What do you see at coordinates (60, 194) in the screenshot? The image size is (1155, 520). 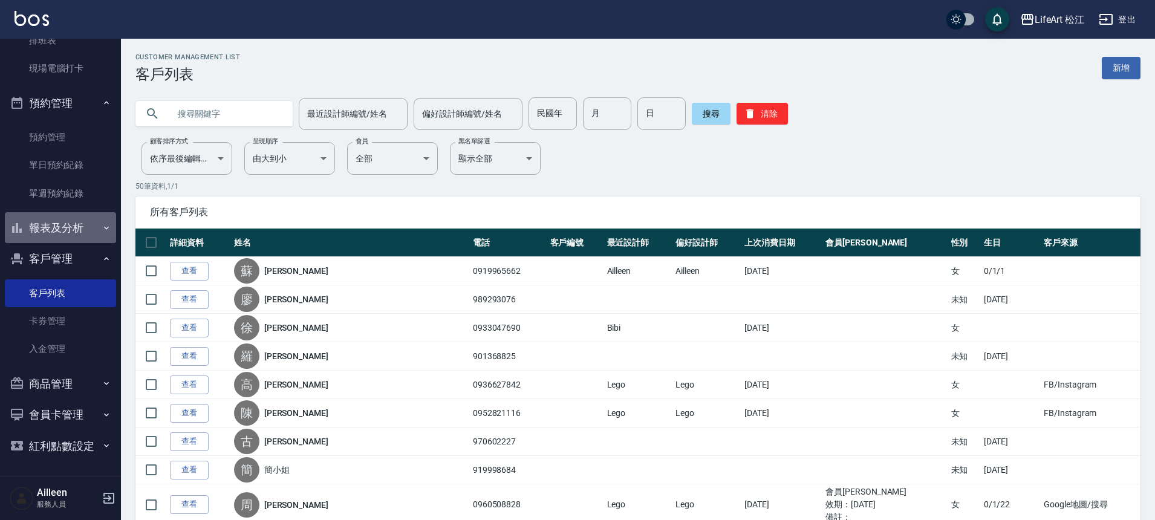 I see `a: 單週預約紀錄` at bounding box center [60, 194].